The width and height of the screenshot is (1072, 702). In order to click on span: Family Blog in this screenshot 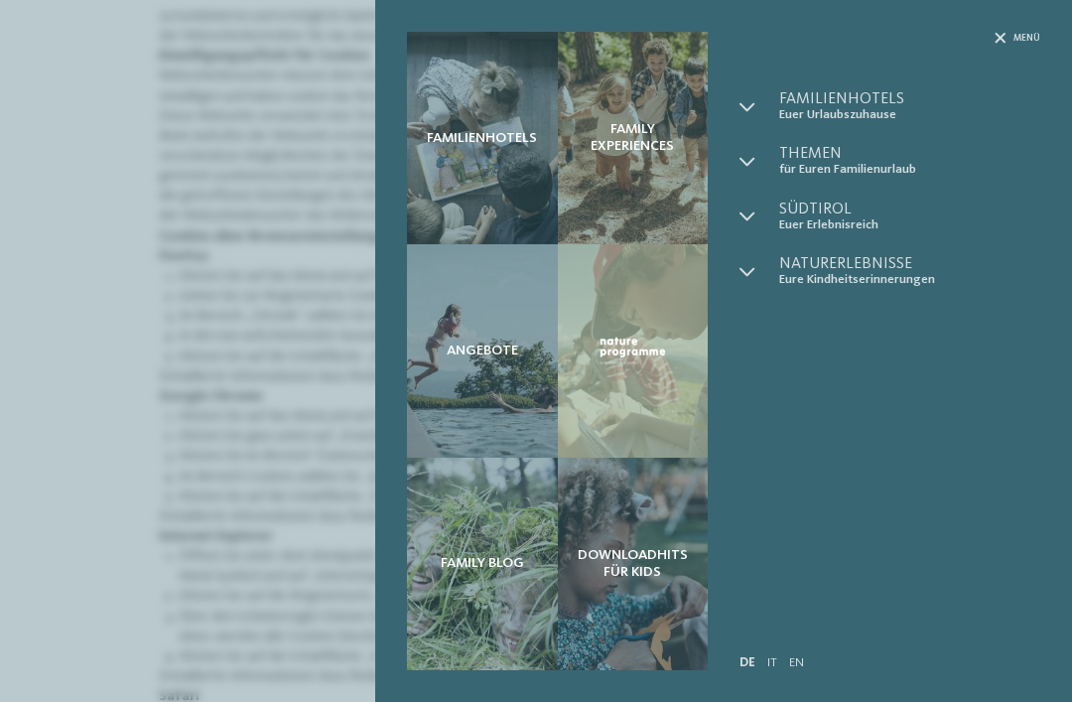, I will do `click(483, 563)`.